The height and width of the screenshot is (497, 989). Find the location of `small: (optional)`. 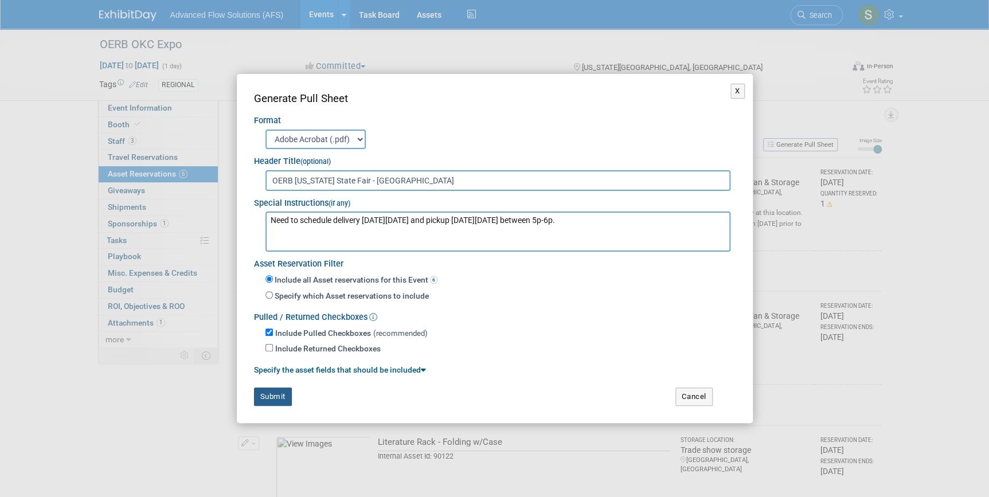

small: (optional) is located at coordinates (315, 162).